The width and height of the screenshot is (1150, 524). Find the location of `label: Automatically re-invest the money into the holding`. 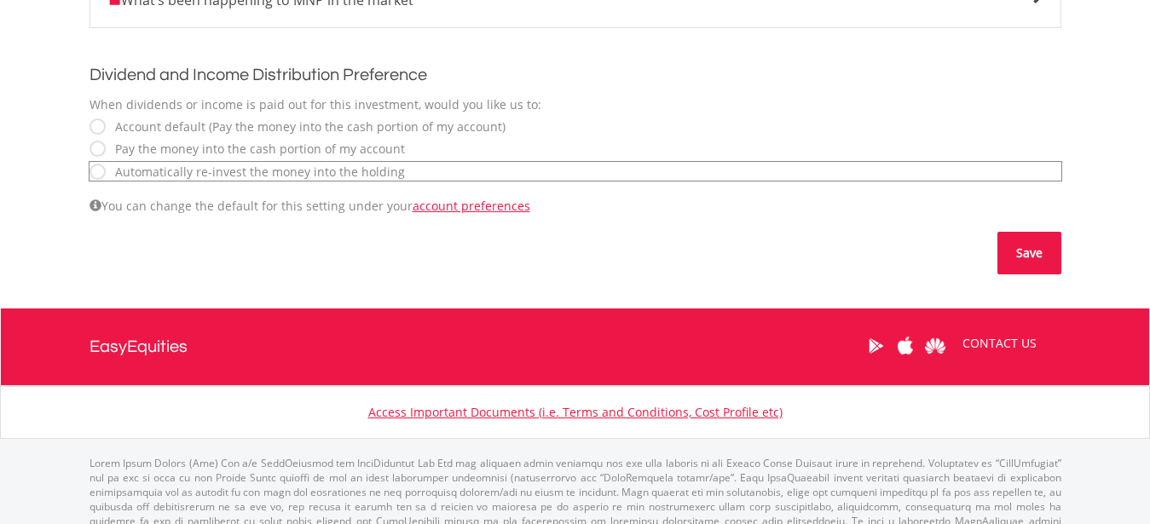

label: Automatically re-invest the money into the holding is located at coordinates (256, 172).